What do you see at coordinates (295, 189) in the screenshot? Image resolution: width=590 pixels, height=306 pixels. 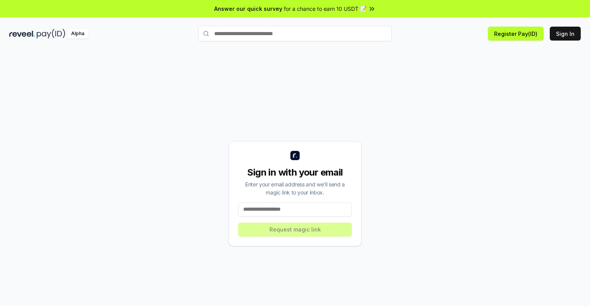 I see `div: Enter your email address and we’ll send a magic link to your inbox.` at bounding box center [295, 189].